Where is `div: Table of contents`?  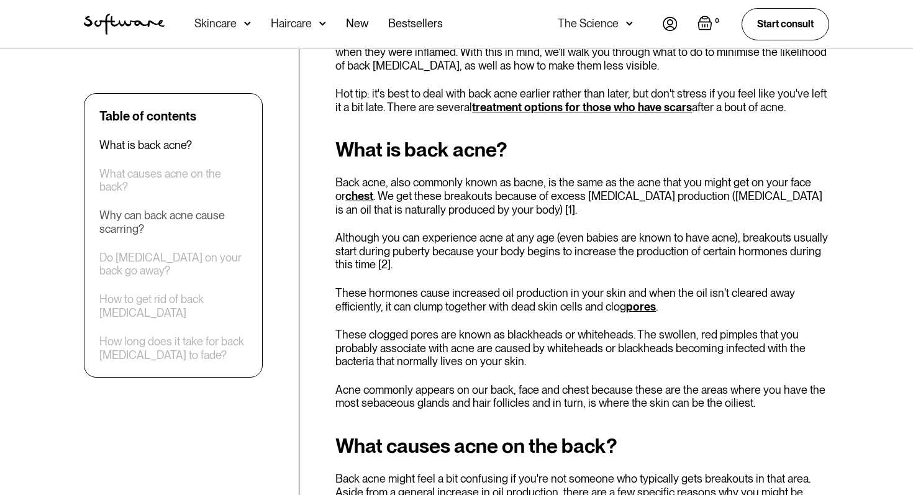 div: Table of contents is located at coordinates (148, 116).